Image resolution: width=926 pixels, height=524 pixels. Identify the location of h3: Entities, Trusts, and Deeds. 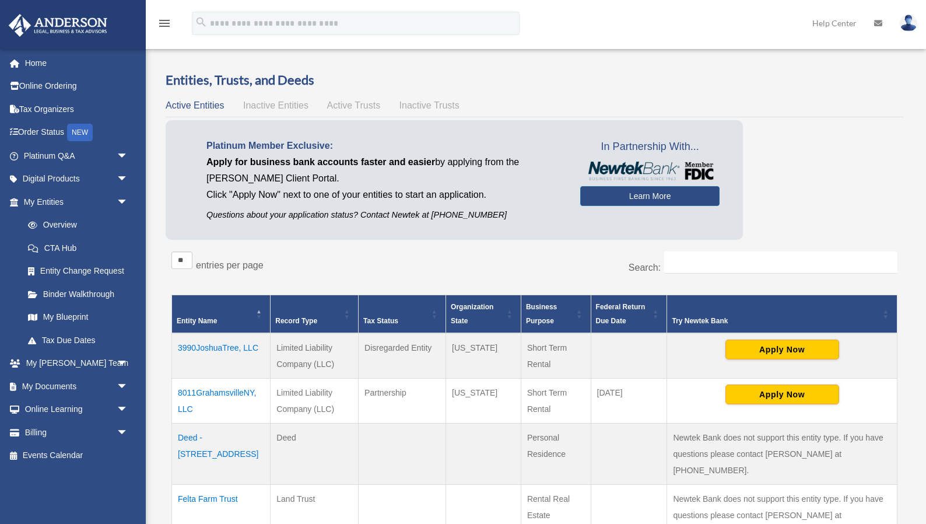
(534, 80).